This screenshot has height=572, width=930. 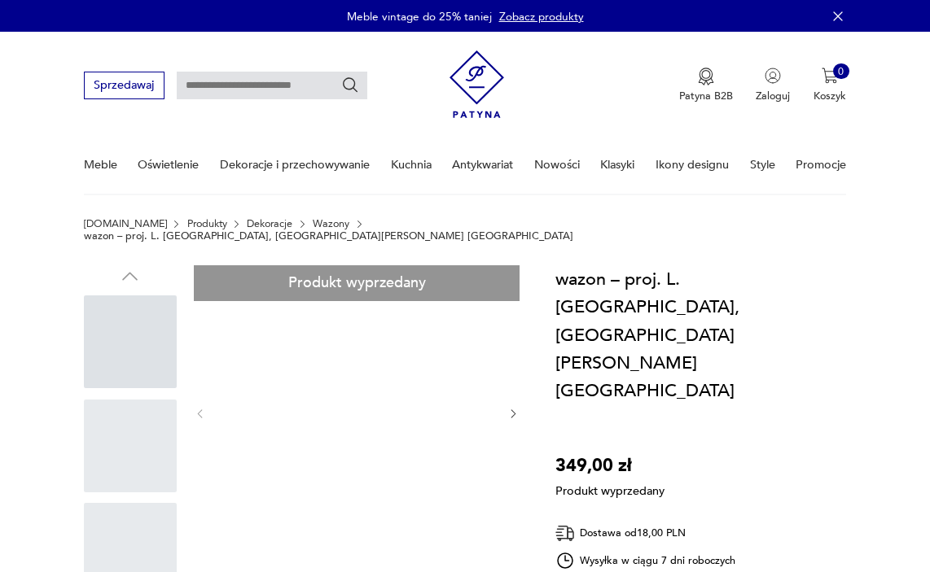 I want to click on a: Sprzedawaj, so click(x=124, y=86).